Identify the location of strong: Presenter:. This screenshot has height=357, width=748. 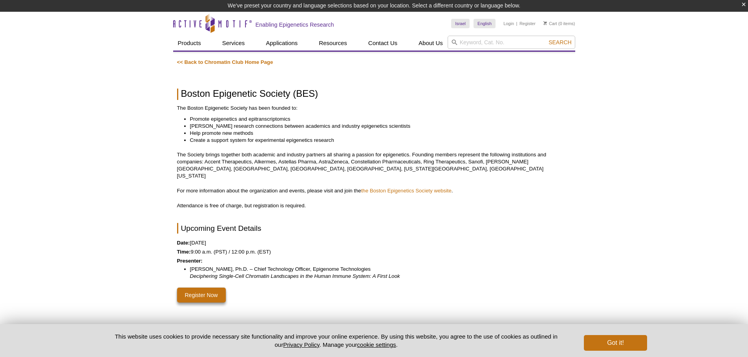
(190, 261).